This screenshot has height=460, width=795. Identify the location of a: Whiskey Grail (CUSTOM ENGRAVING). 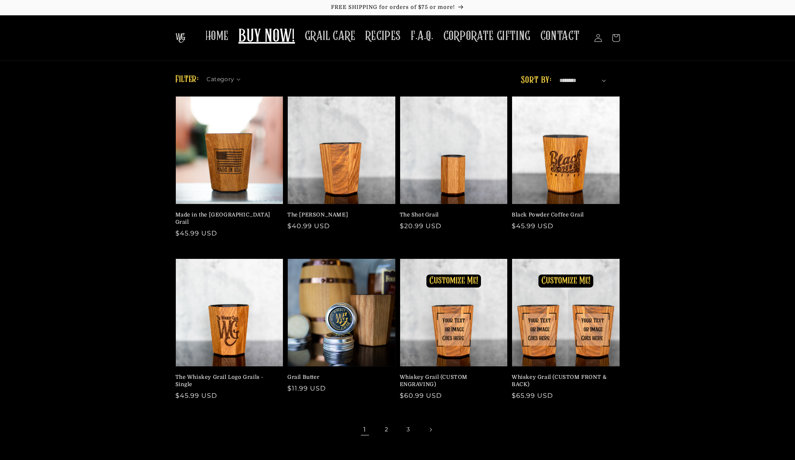
(452, 381).